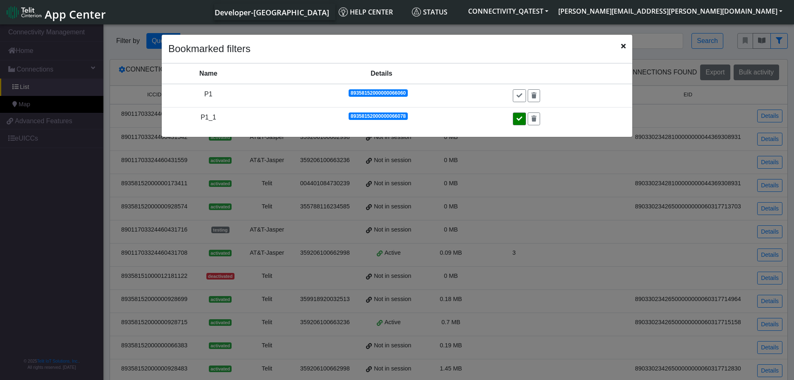  Describe the element at coordinates (208, 96) in the screenshot. I see `td: P1` at that location.